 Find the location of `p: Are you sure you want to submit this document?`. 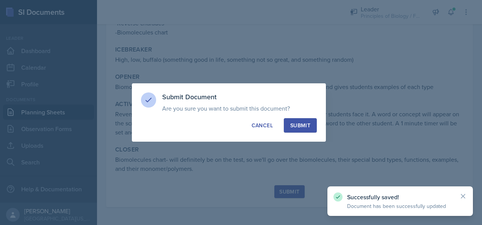

p: Are you sure you want to submit this document? is located at coordinates (239, 108).